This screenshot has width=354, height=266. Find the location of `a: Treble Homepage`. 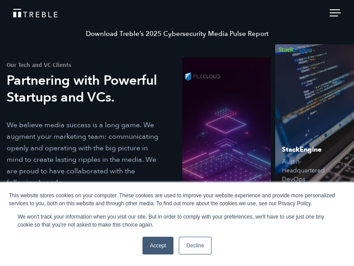

a: Treble Homepage is located at coordinates (177, 13).